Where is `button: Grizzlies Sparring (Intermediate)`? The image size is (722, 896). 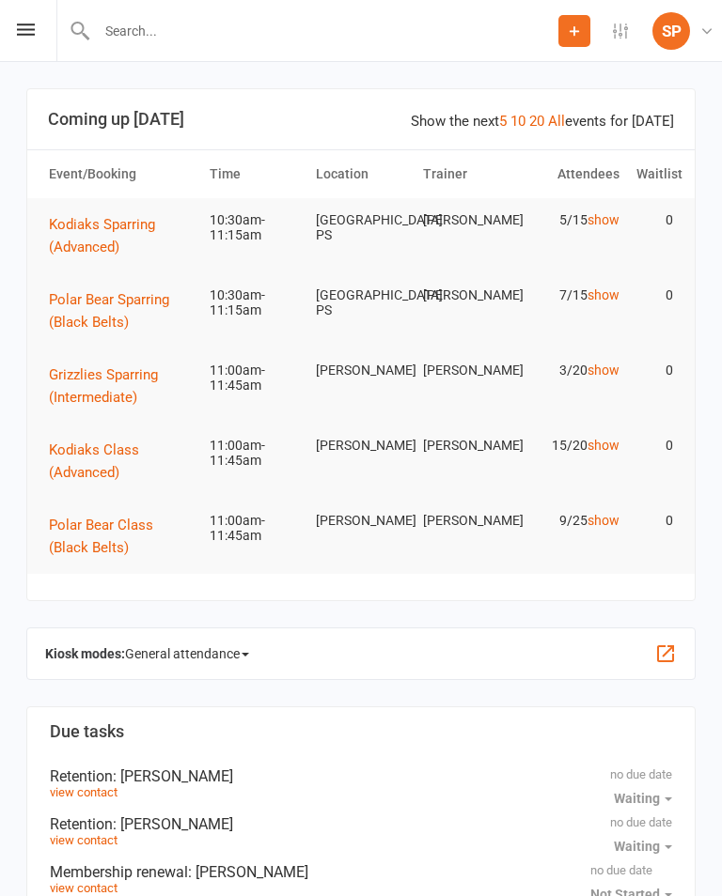 button: Grizzlies Sparring (Intermediate) is located at coordinates (120, 386).